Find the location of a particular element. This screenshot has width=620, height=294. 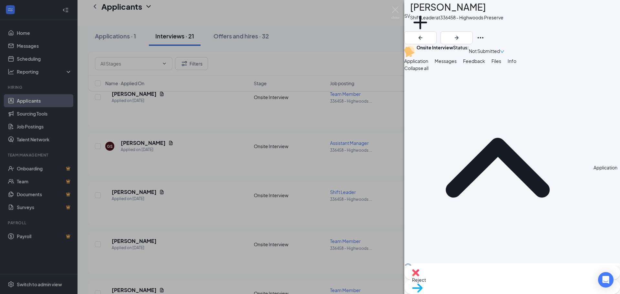

span: Info is located at coordinates (512, 61).